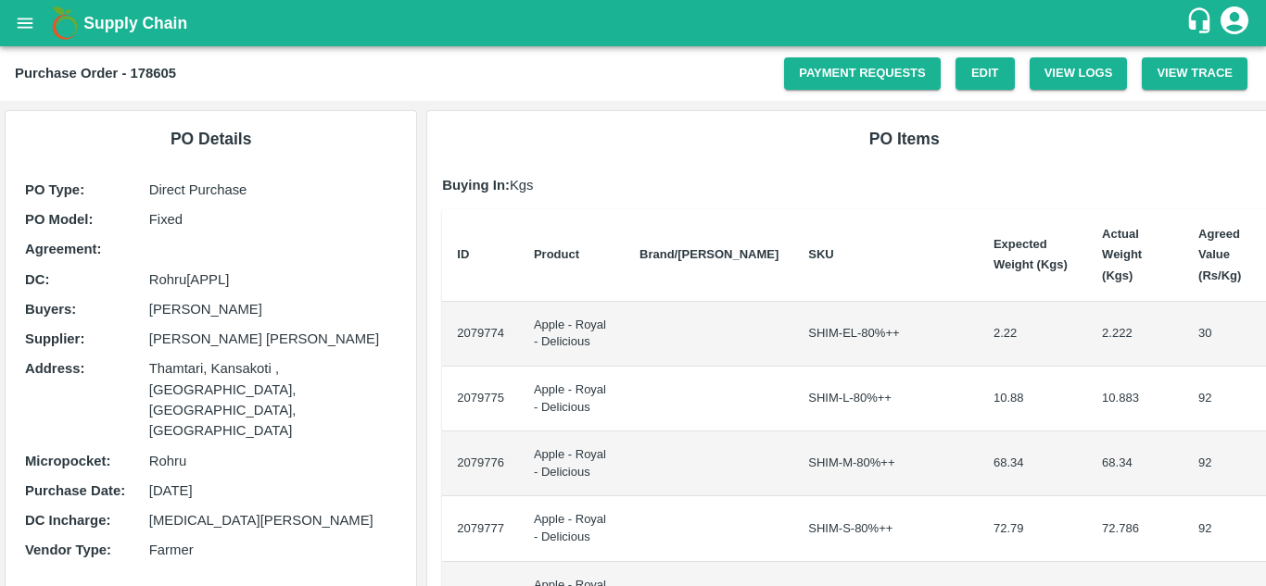 The image size is (1266, 586). What do you see at coordinates (25, 23) in the screenshot?
I see `button: open drawer` at bounding box center [25, 23].